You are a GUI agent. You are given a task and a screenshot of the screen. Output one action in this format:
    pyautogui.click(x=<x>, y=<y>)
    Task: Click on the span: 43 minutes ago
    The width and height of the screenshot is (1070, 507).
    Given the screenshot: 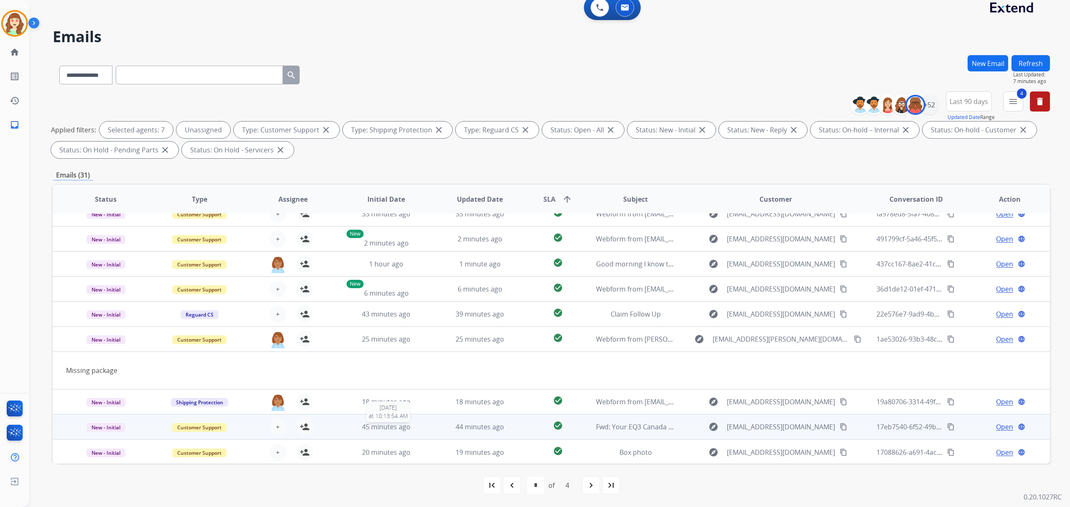 What is the action you would take?
    pyautogui.click(x=386, y=314)
    